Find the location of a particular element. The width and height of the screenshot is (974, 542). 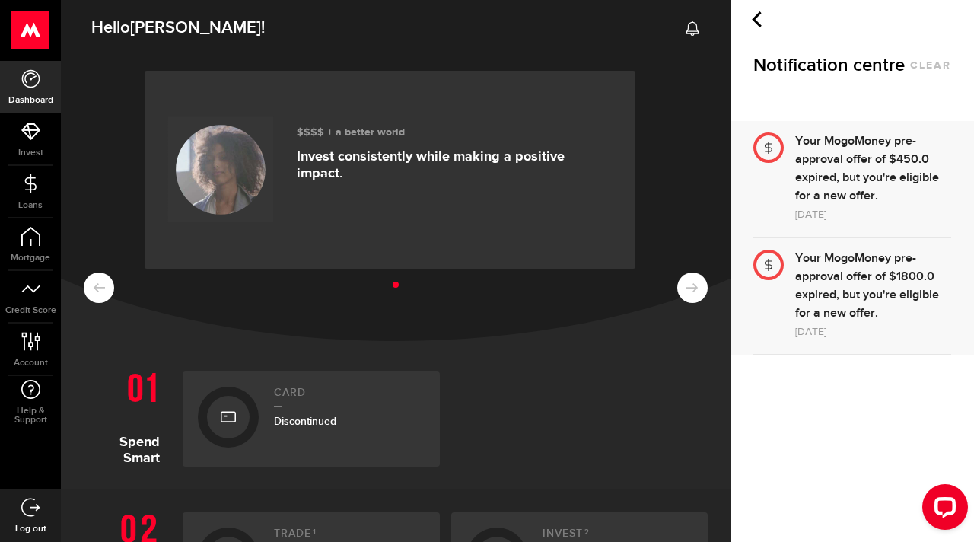

button: Open LiveChat chat widget is located at coordinates (35, 29).